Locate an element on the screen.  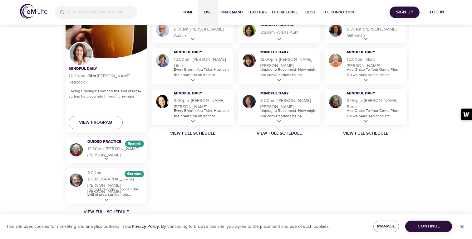
span: Manage is located at coordinates (386, 227).